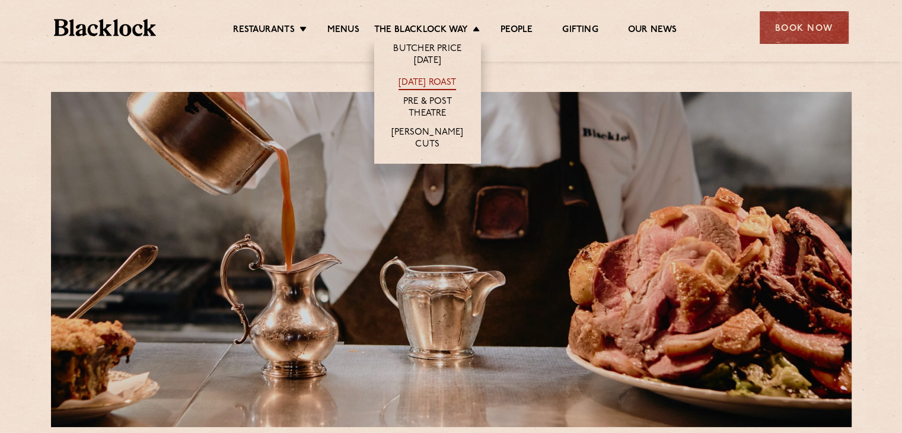 This screenshot has height=433, width=902. I want to click on a: Menus, so click(343, 31).